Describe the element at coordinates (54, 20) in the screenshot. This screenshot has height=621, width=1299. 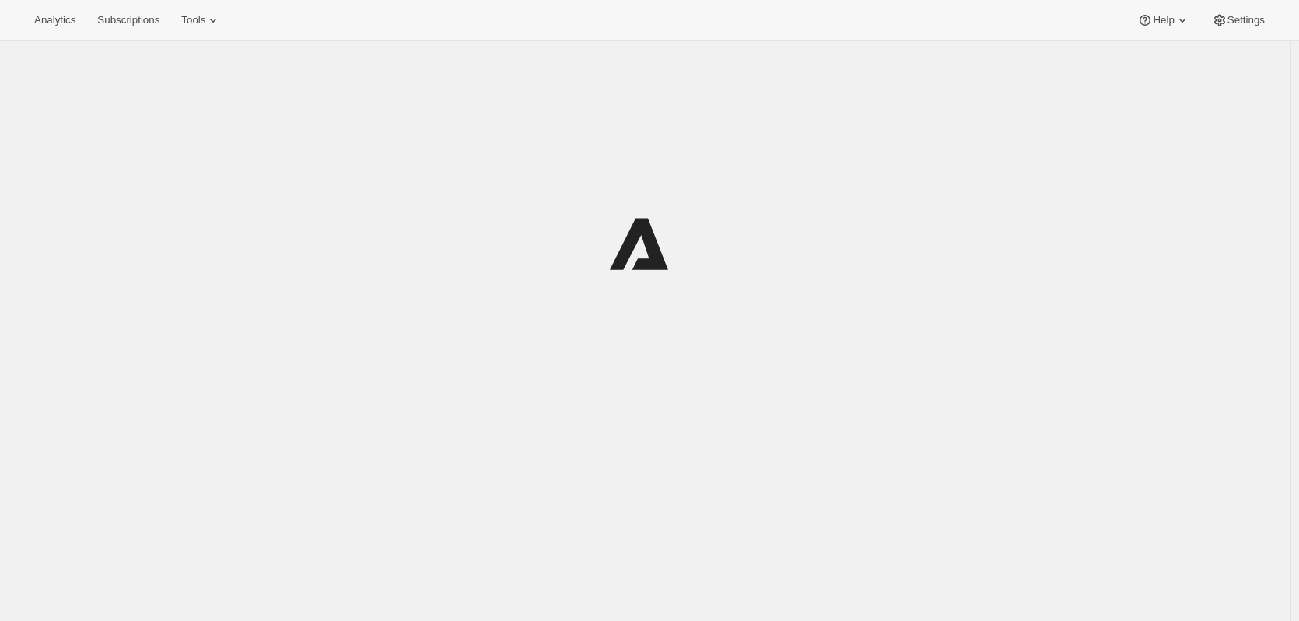
I see `button: Analytics` at that location.